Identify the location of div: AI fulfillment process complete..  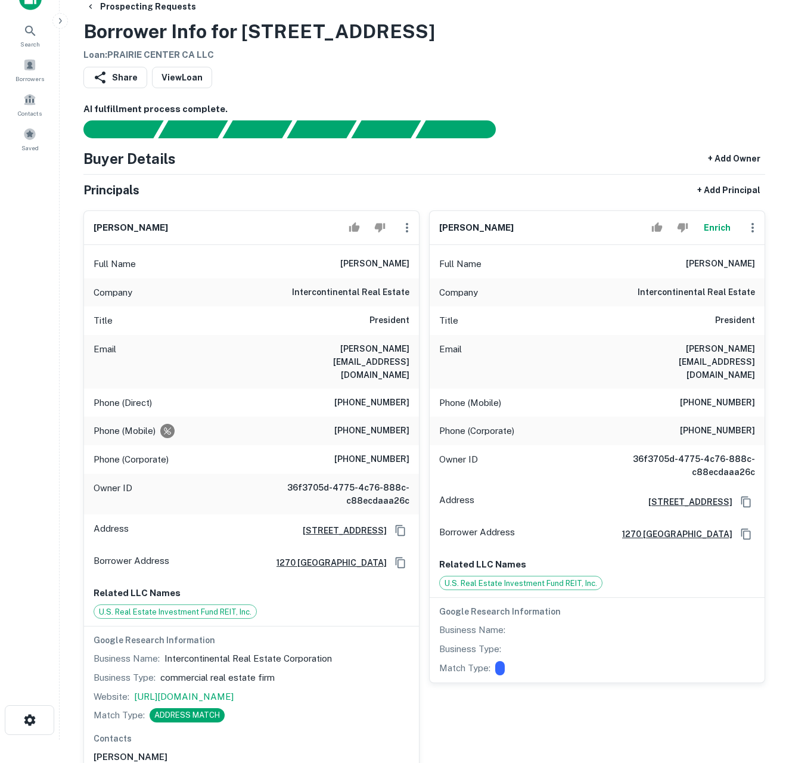
(463, 129).